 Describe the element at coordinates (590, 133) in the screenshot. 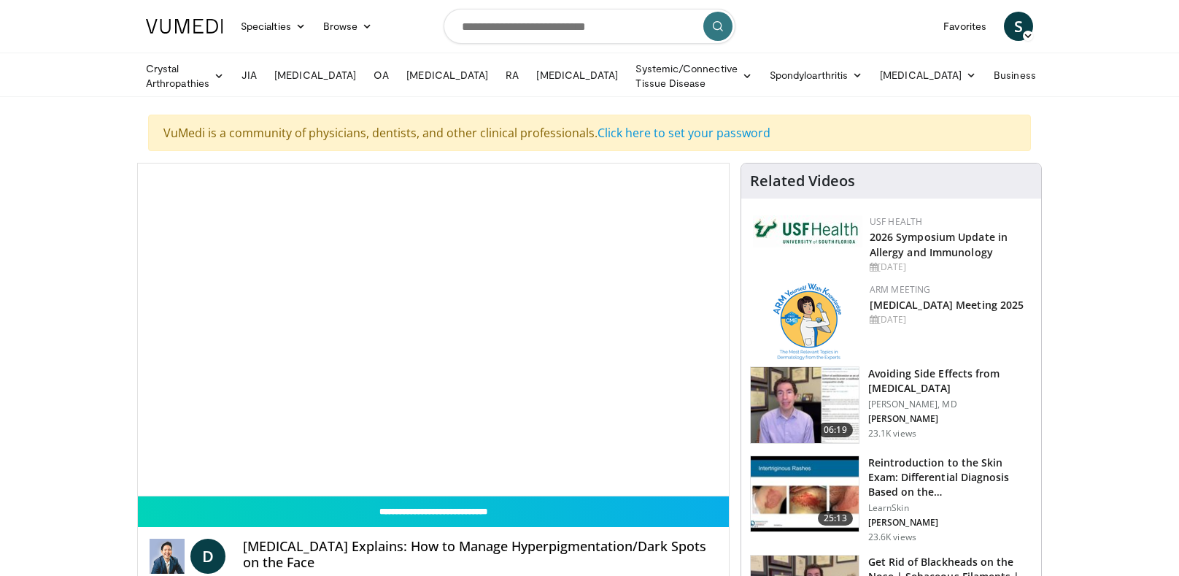

I see `div: VuMedi is a community of physicians, dentists, and other clinical professionals.` at that location.